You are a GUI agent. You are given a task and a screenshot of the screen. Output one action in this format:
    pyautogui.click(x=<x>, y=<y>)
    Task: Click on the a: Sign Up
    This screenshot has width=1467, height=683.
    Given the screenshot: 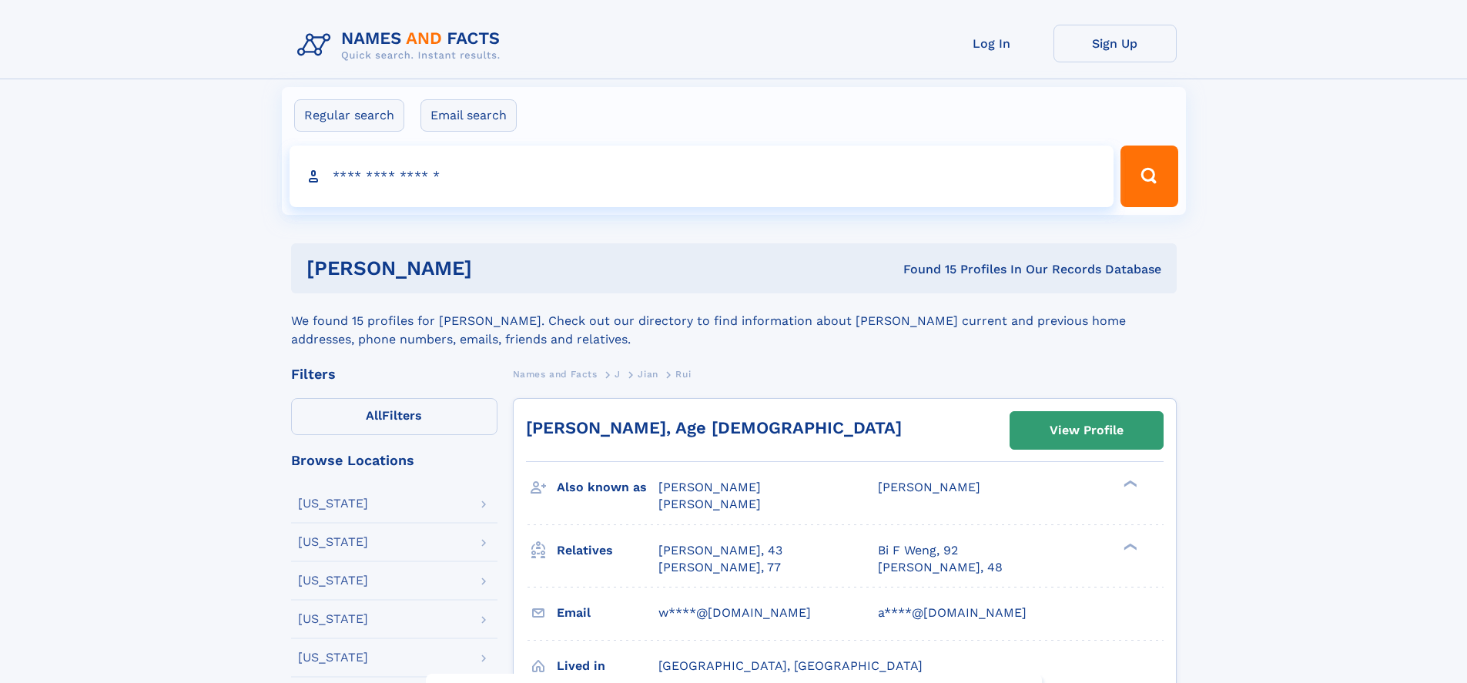 What is the action you would take?
    pyautogui.click(x=1115, y=43)
    